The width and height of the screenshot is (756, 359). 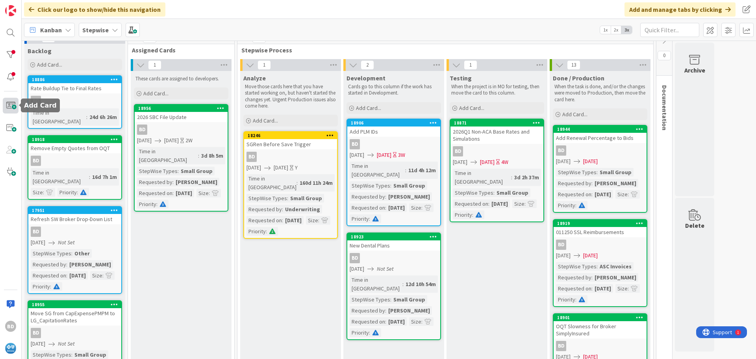 What do you see at coordinates (442, 50) in the screenshot?
I see `span: Stepwise Process` at bounding box center [442, 50].